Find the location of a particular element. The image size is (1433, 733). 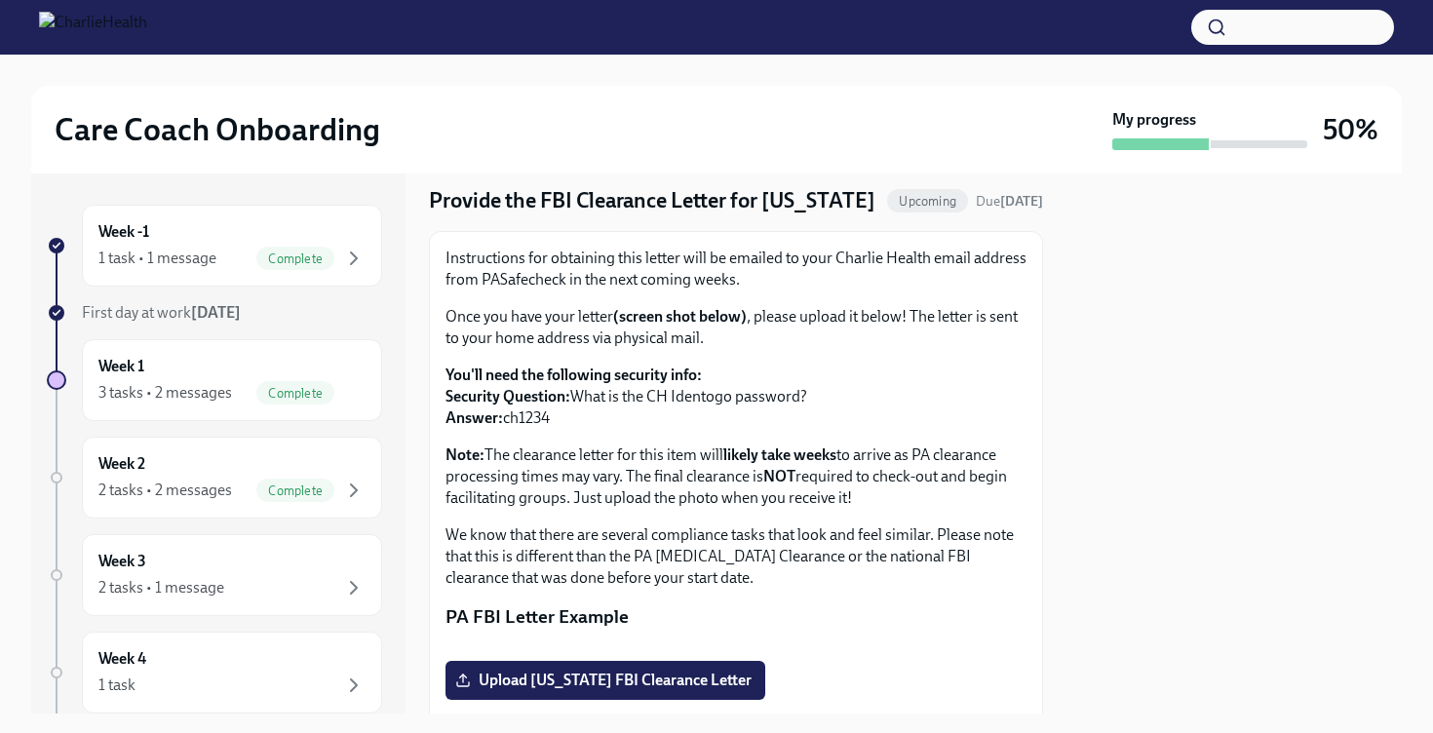

h6: Week -1 is located at coordinates (124, 232).